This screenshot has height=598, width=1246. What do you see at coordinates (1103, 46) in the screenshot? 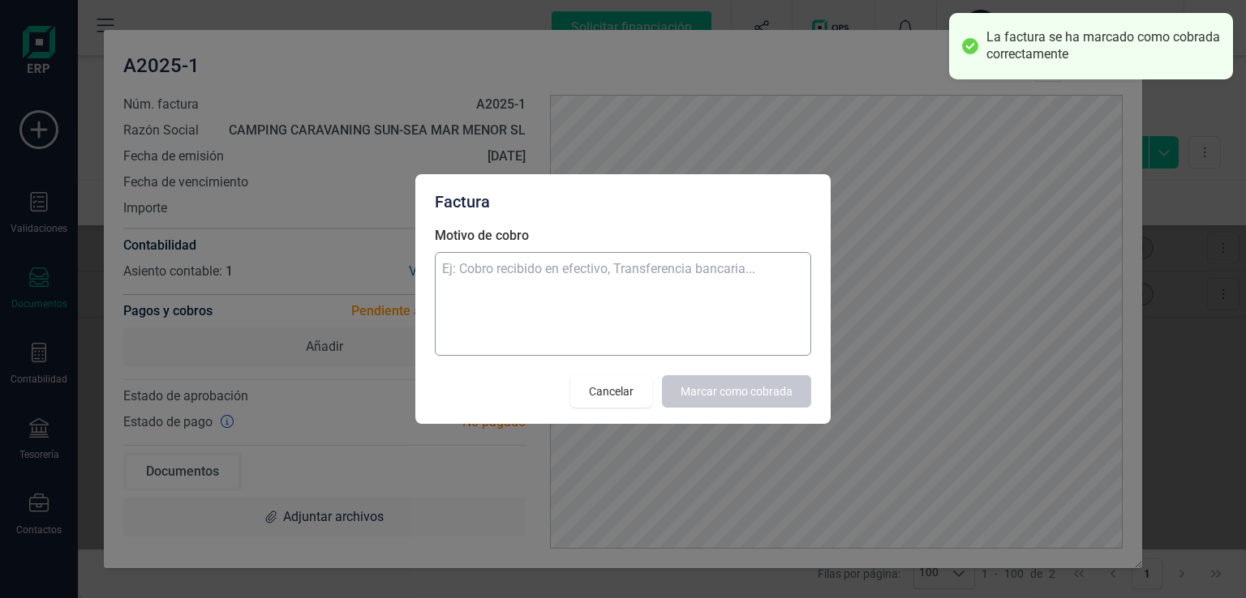
I see `div: La factura se ha marcado como cobrada correctamente` at bounding box center [1103, 46].